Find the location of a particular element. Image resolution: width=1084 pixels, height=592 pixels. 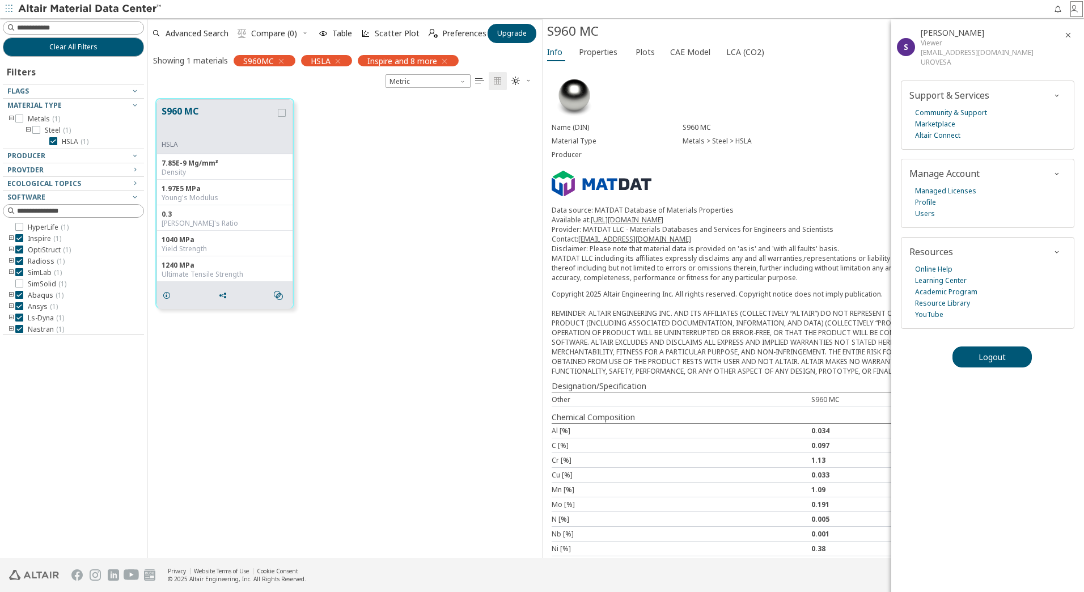

span: Plots is located at coordinates (645, 52).